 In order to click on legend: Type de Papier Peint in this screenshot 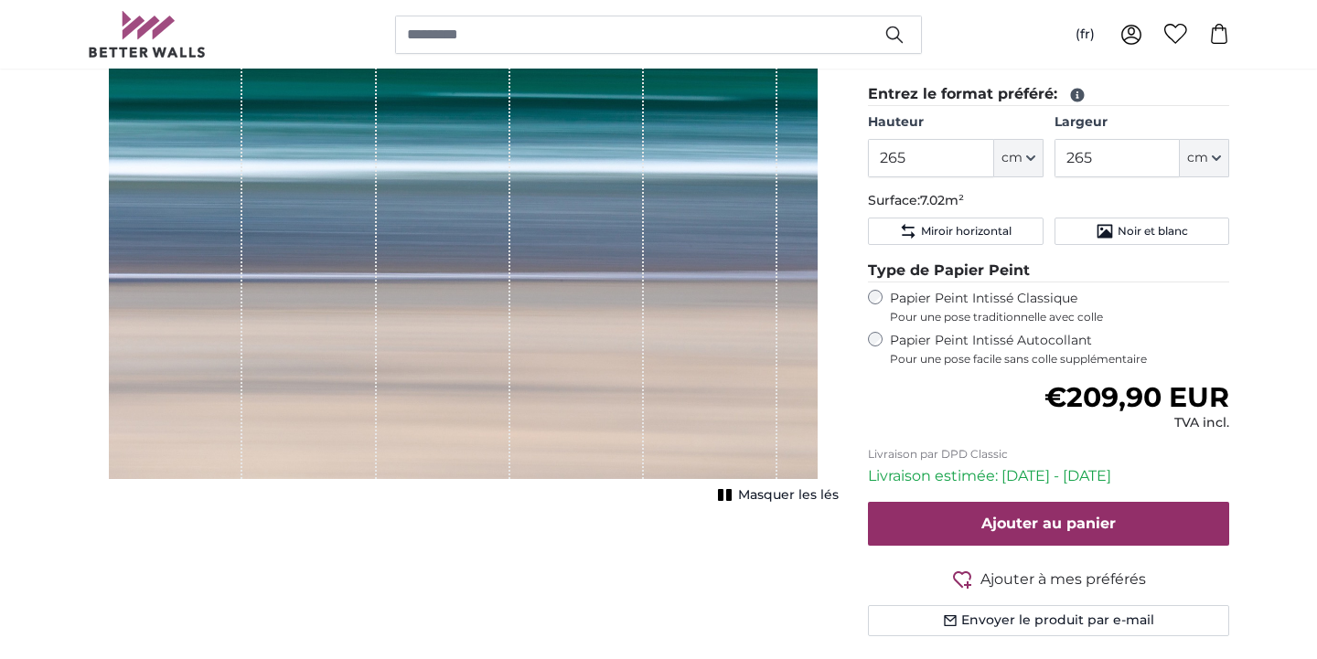, I will do `click(1048, 271)`.